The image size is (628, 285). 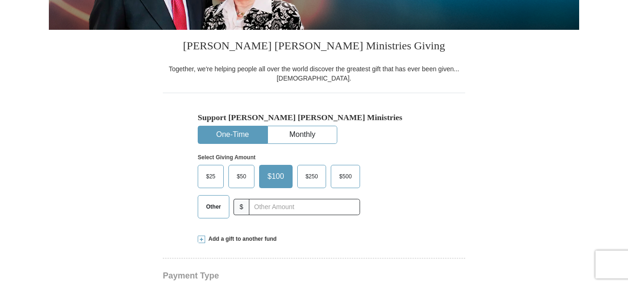 I want to click on button: One-Time, so click(x=233, y=134).